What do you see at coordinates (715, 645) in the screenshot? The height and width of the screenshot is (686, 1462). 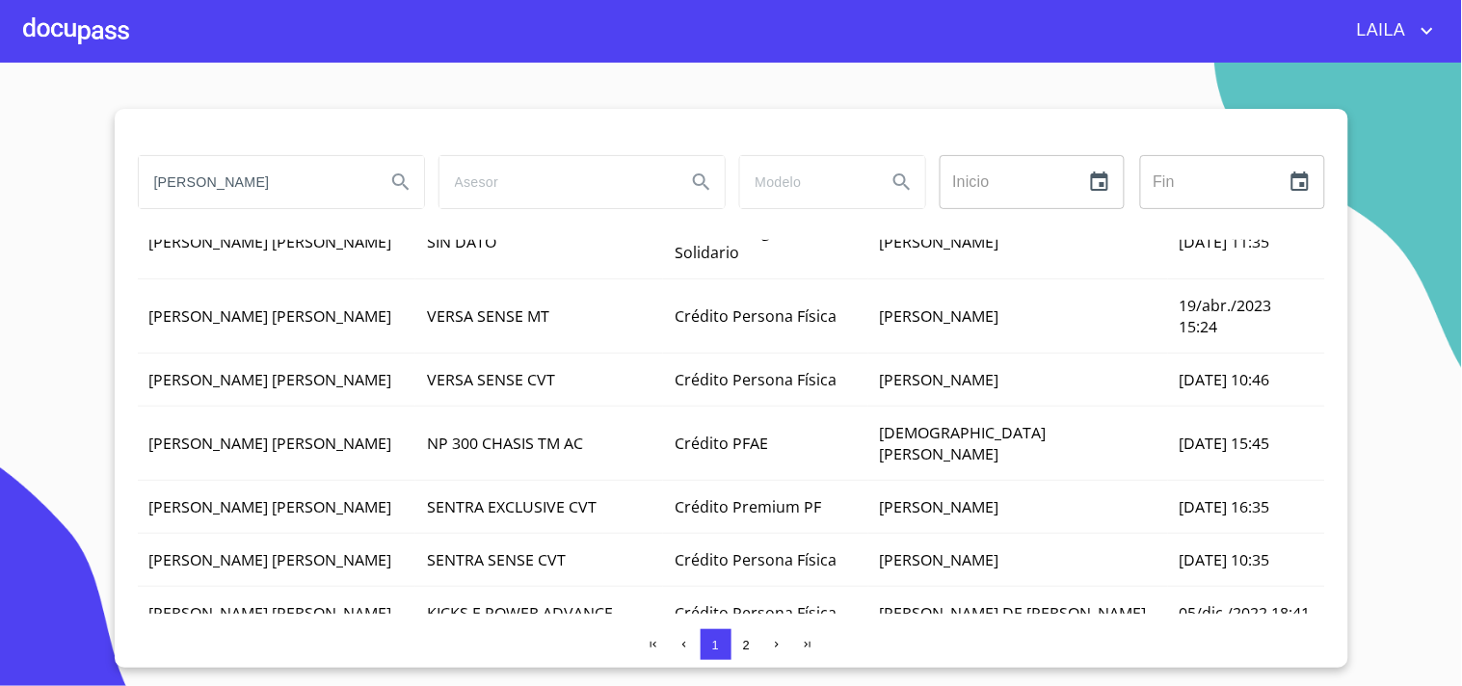 I see `span: 1` at bounding box center [715, 645].